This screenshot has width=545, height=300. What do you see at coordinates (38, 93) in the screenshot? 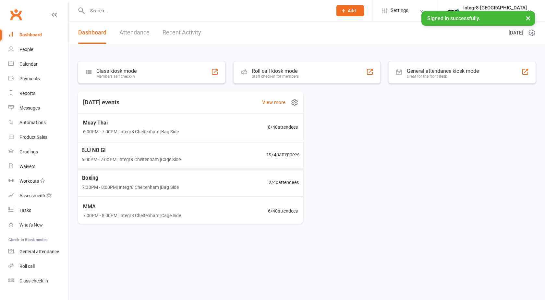
I see `a: Reports` at bounding box center [38, 93].